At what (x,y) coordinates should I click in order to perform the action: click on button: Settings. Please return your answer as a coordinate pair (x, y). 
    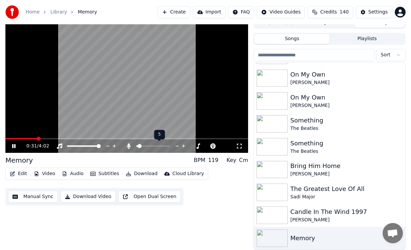
    Looking at the image, I should click on (374, 12).